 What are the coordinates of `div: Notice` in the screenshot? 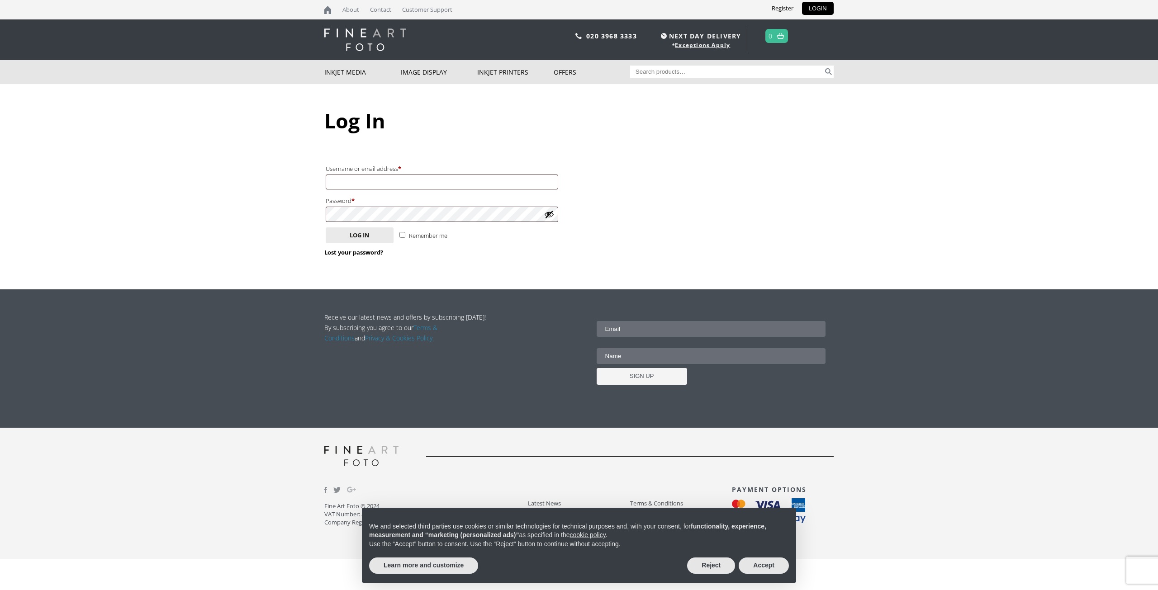 It's located at (579, 545).